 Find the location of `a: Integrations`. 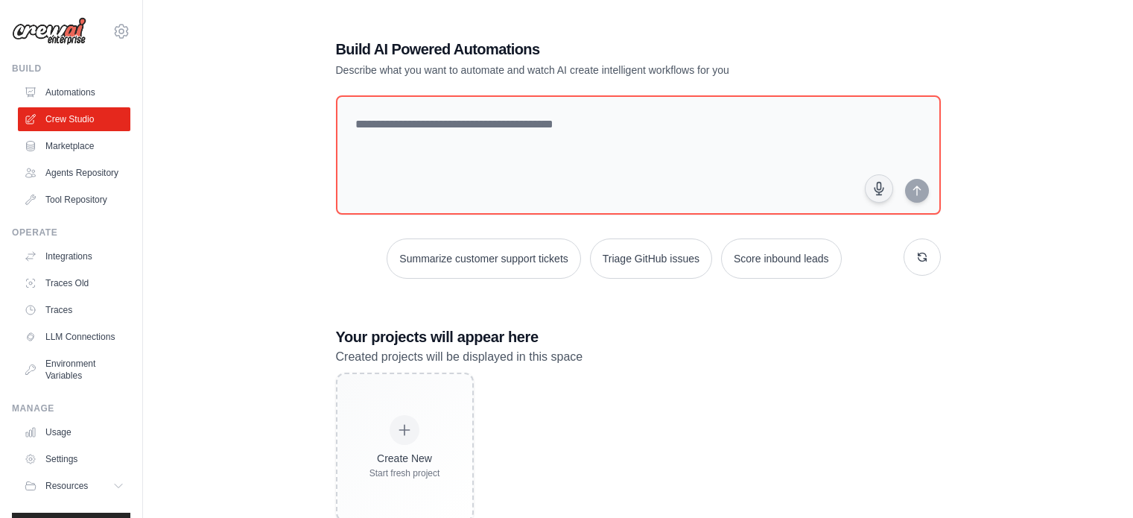

a: Integrations is located at coordinates (74, 256).